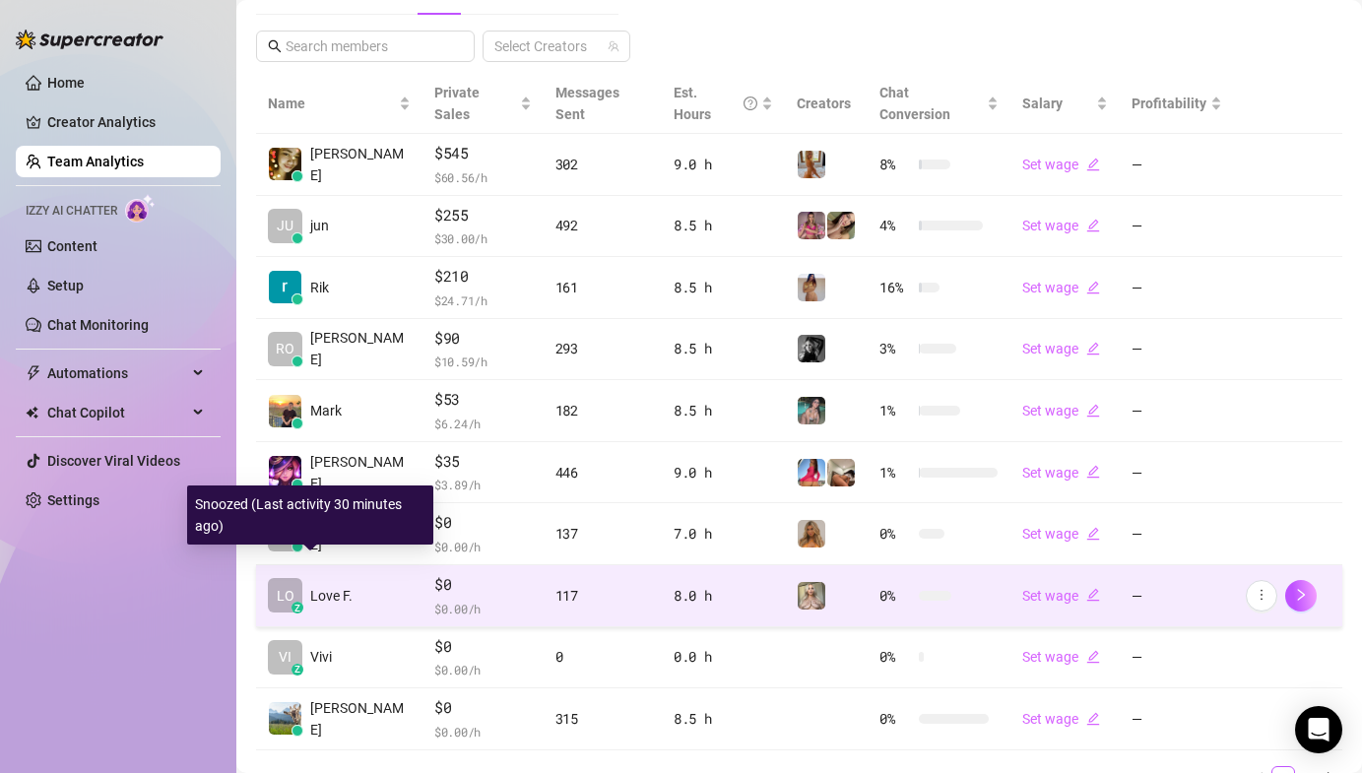 Image resolution: width=1362 pixels, height=773 pixels. I want to click on span: 16 %, so click(895, 287).